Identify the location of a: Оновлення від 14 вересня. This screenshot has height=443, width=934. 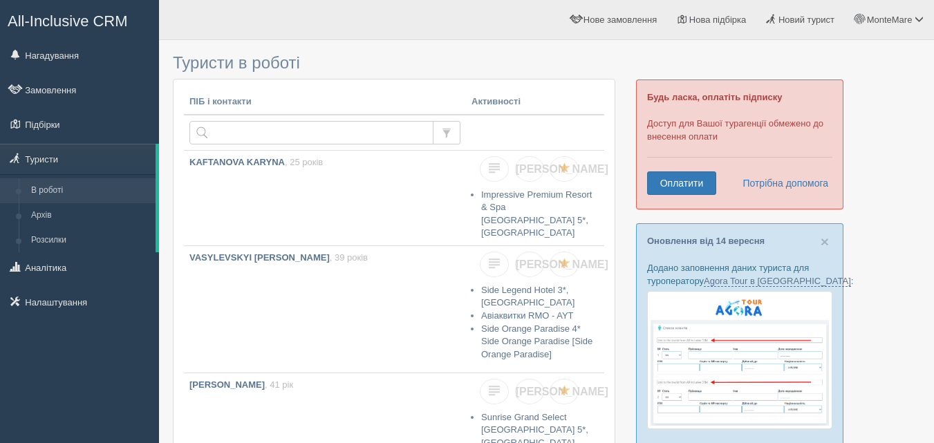
(706, 241).